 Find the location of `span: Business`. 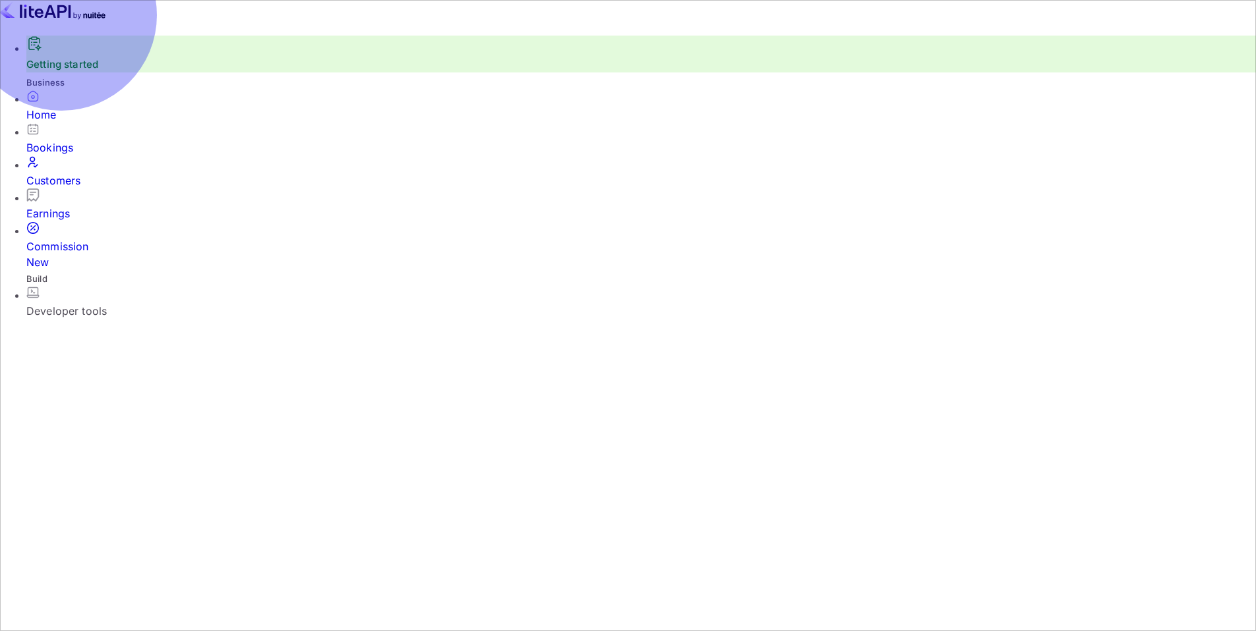

span: Business is located at coordinates (45, 82).